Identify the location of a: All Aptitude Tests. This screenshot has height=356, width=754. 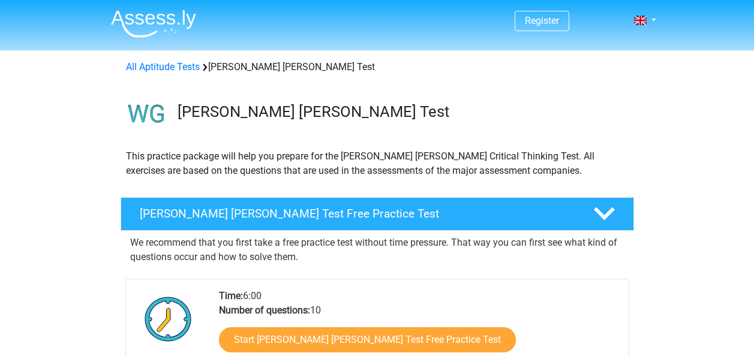
(163, 67).